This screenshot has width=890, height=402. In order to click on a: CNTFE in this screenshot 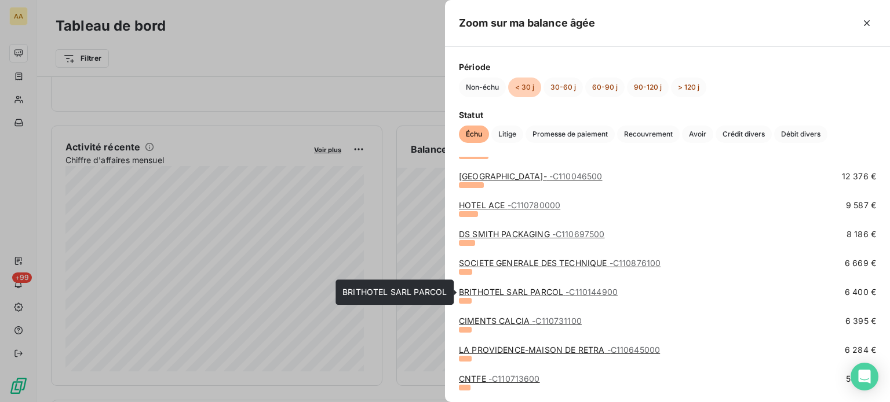, I will do `click(499, 379)`.